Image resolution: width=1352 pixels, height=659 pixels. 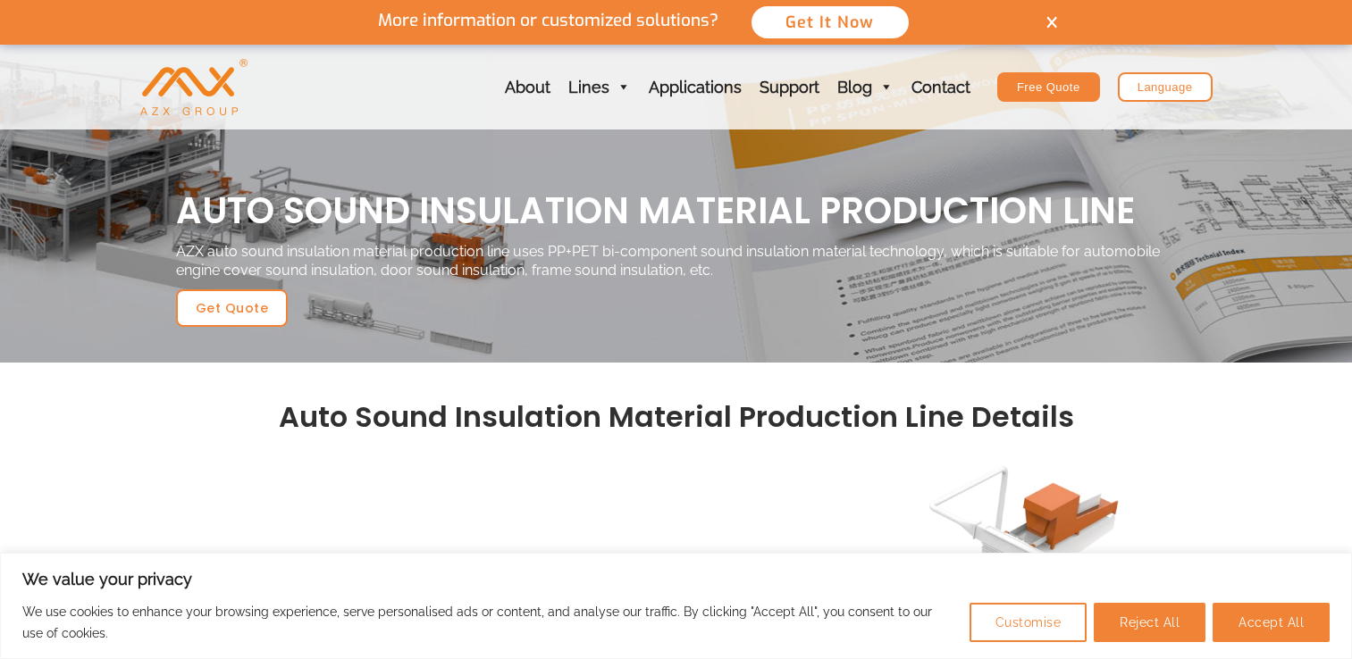 I want to click on a: Blog, so click(x=865, y=87).